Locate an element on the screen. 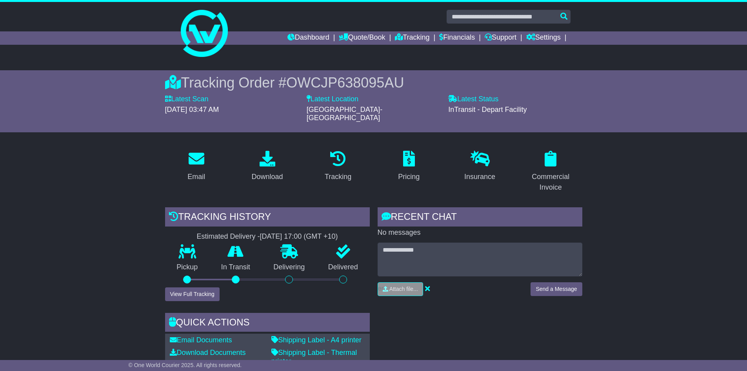 The width and height of the screenshot is (747, 371). div: Quick Actions is located at coordinates (268, 323).